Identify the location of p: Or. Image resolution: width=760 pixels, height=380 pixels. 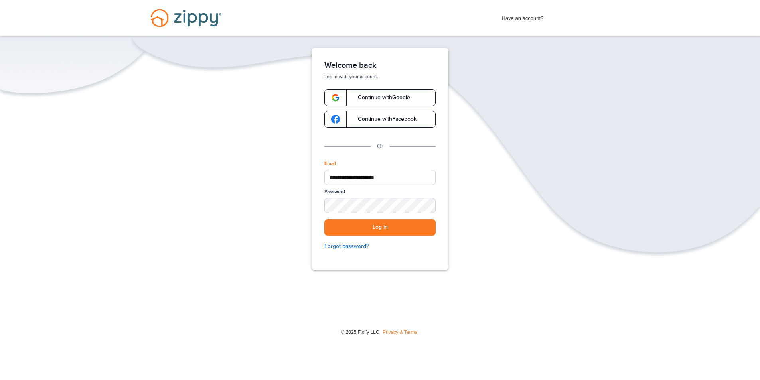
(380, 146).